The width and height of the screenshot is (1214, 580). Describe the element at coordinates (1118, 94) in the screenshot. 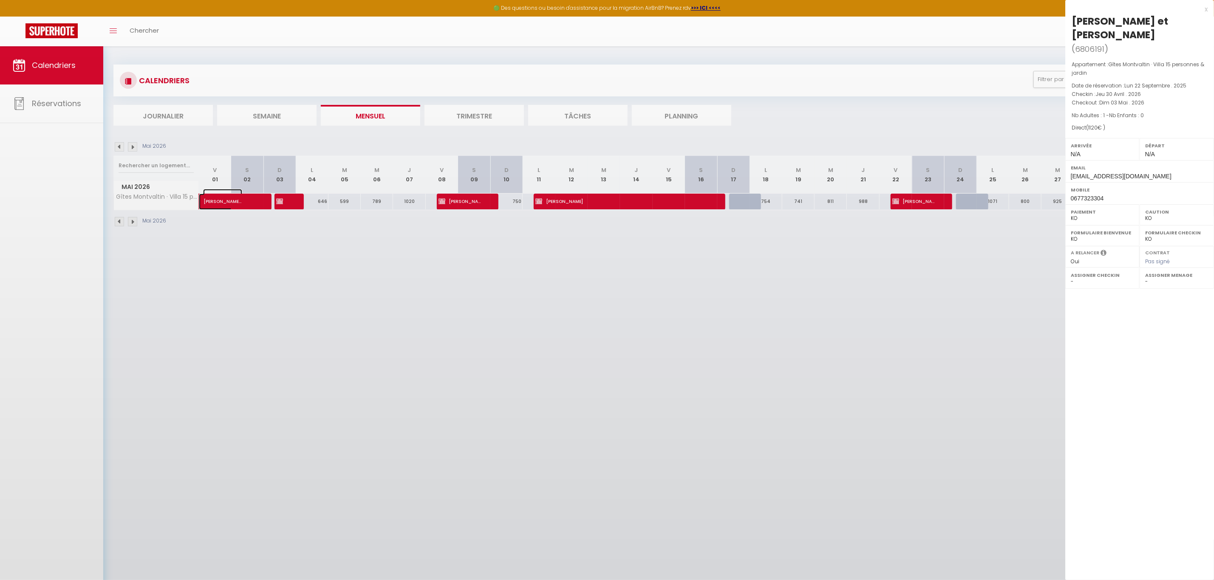

I see `span: Jeu 30 Avril . 2026` at that location.